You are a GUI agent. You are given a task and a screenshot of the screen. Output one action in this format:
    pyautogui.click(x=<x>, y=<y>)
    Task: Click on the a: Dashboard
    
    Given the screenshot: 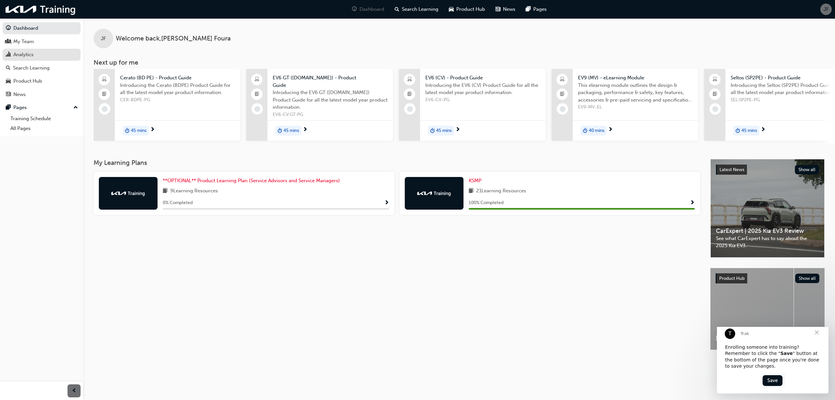 What is the action you would take?
    pyautogui.click(x=41, y=28)
    